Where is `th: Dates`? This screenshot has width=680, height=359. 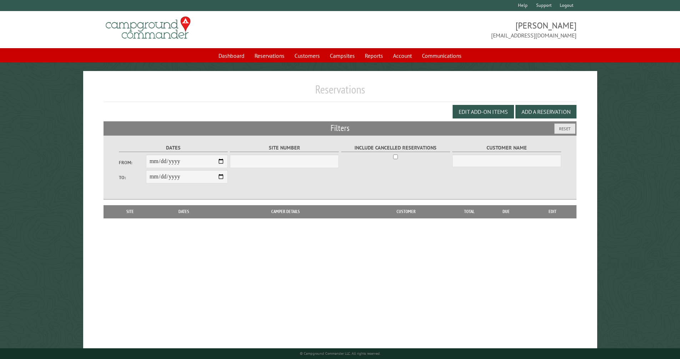
th: Dates is located at coordinates (184, 212).